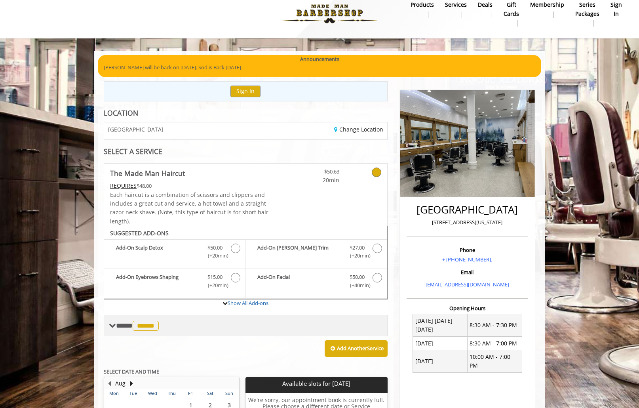  Describe the element at coordinates (190, 186) in the screenshot. I see `div: $48.00` at that location.